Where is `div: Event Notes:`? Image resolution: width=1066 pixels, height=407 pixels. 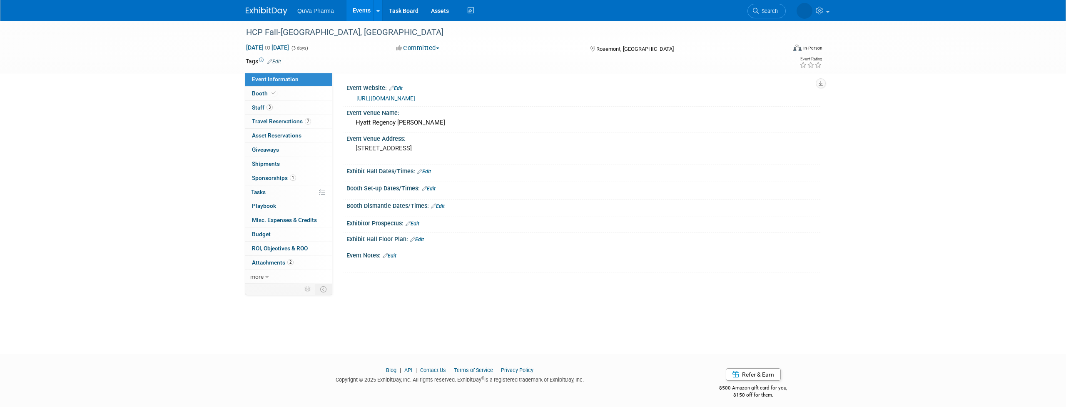
div: Event Notes: is located at coordinates (583, 254).